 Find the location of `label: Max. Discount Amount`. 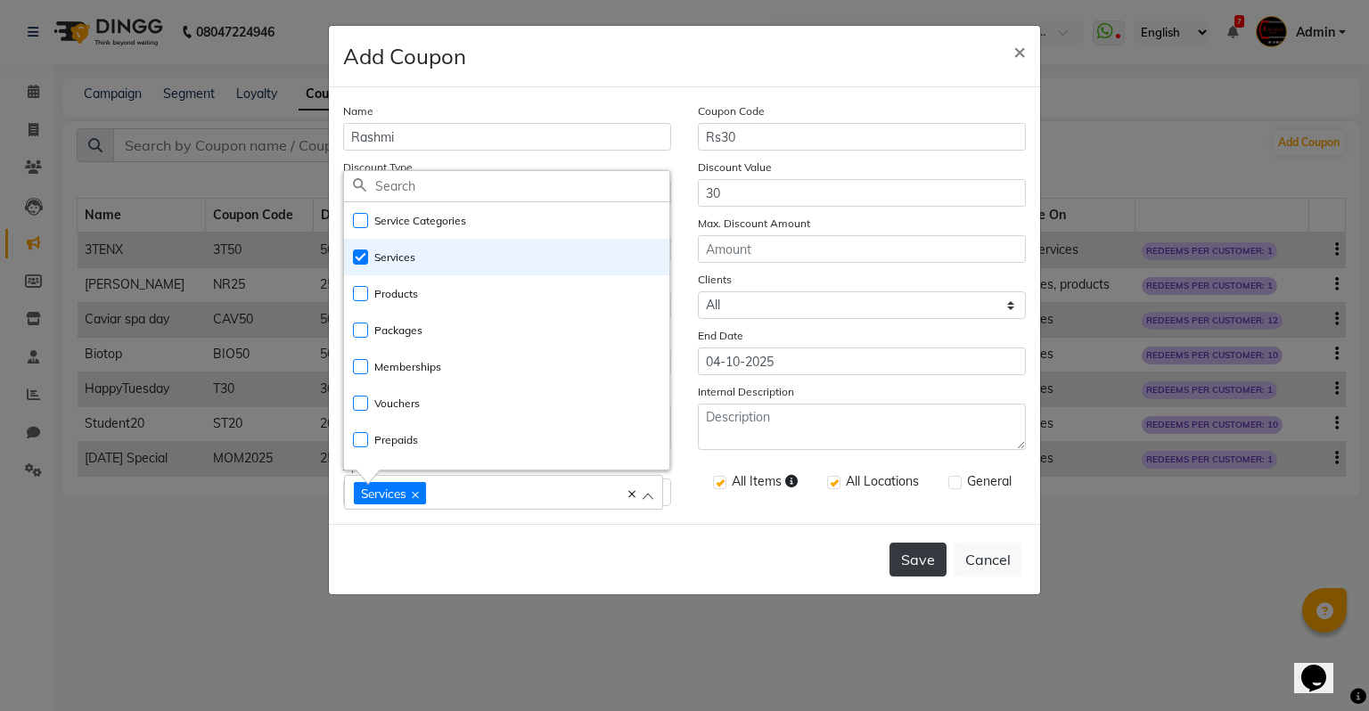

label: Max. Discount Amount is located at coordinates (754, 224).